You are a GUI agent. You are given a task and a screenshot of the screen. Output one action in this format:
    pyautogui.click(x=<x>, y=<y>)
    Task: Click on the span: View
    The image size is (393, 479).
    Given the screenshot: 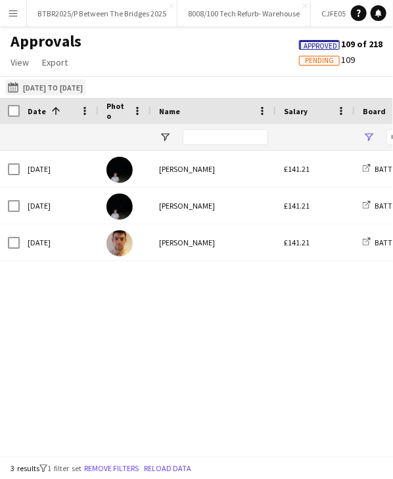 What is the action you would take?
    pyautogui.click(x=20, y=62)
    